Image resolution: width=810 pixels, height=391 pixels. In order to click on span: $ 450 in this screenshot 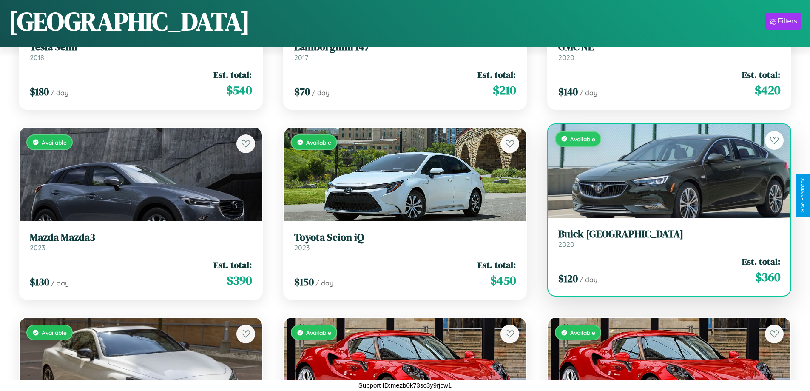, I will do `click(503, 280)`.